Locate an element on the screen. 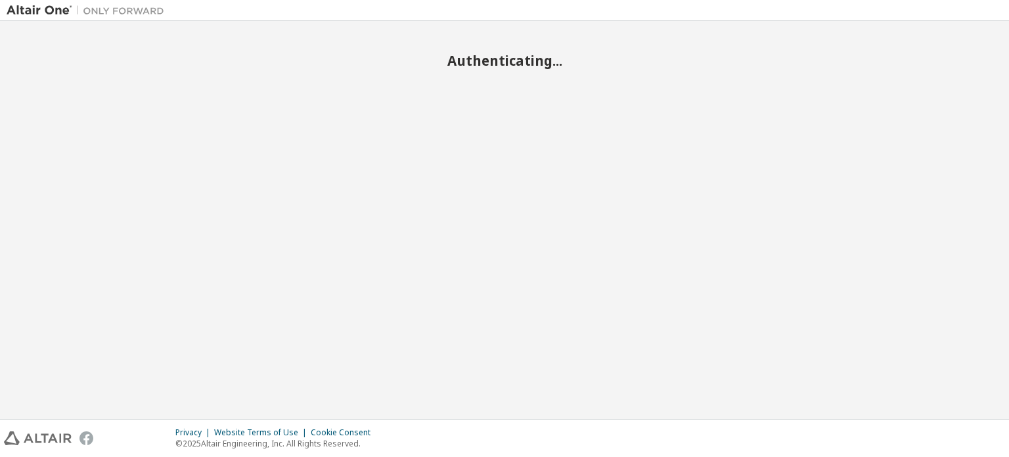 The image size is (1009, 457). div: Cookie Consent is located at coordinates (344, 432).